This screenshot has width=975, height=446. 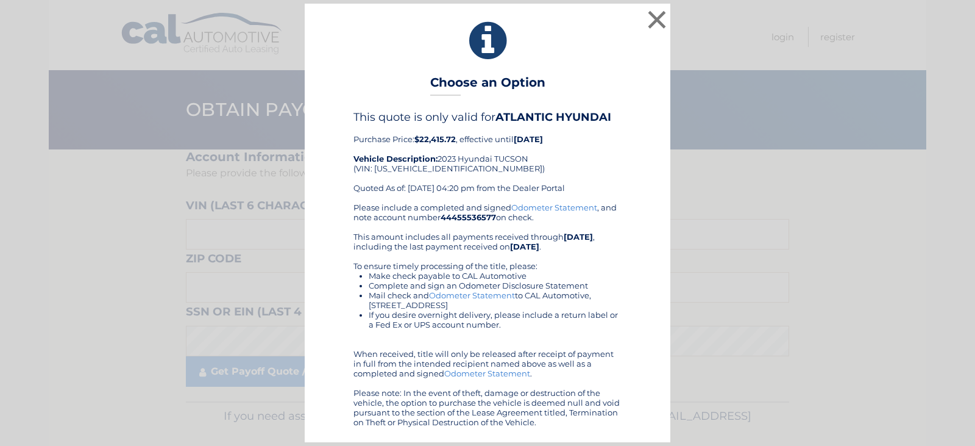 I want to click on b: $22,415.72, so click(x=435, y=139).